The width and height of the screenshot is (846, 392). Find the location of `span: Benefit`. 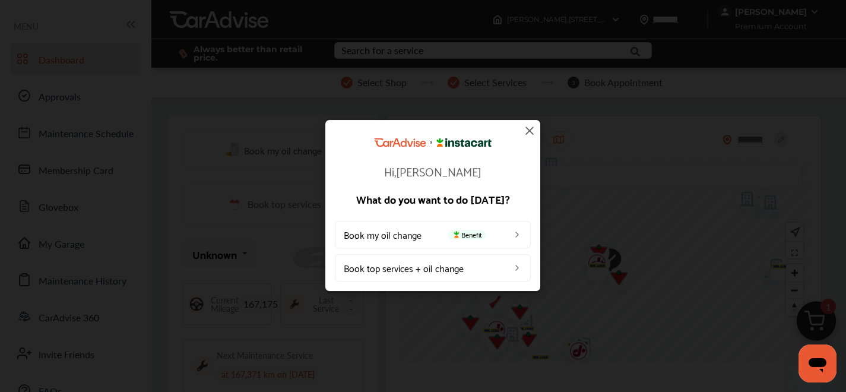

span: Benefit is located at coordinates (467, 235).